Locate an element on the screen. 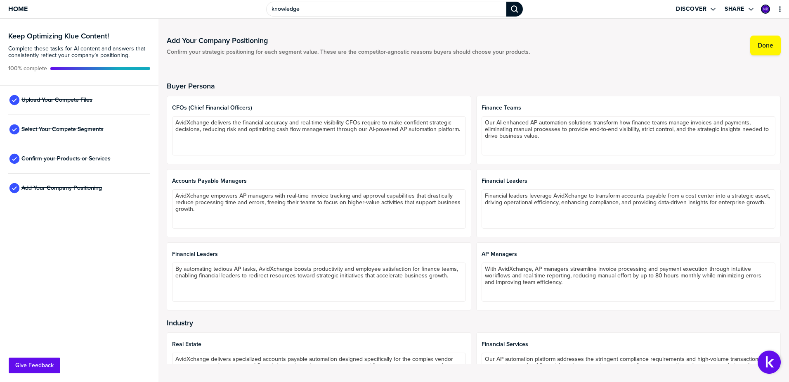 Image resolution: width=789 pixels, height=382 pixels. div: Nathan Rodriguez is located at coordinates (766, 9).